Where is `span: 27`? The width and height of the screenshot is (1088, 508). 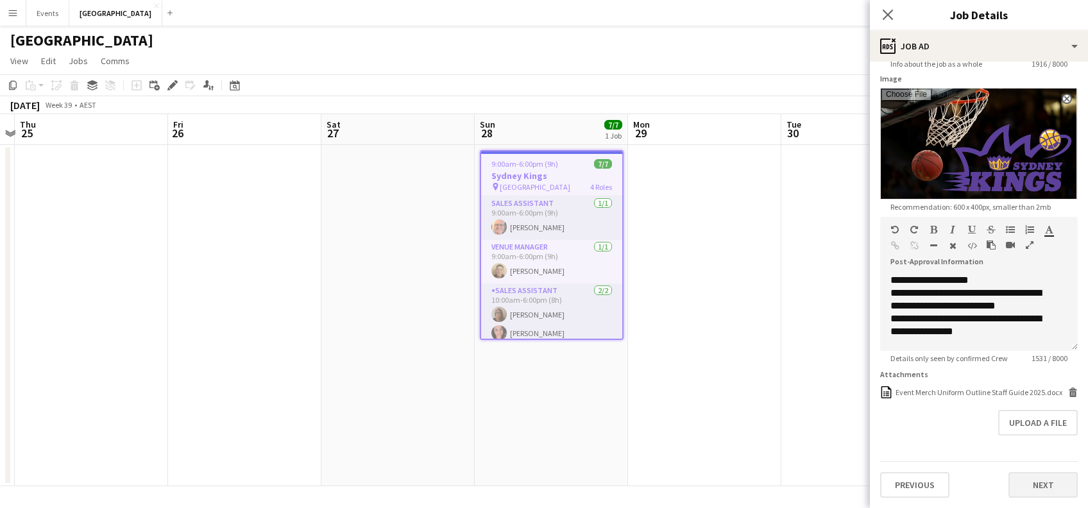
span: 27 is located at coordinates (332, 133).